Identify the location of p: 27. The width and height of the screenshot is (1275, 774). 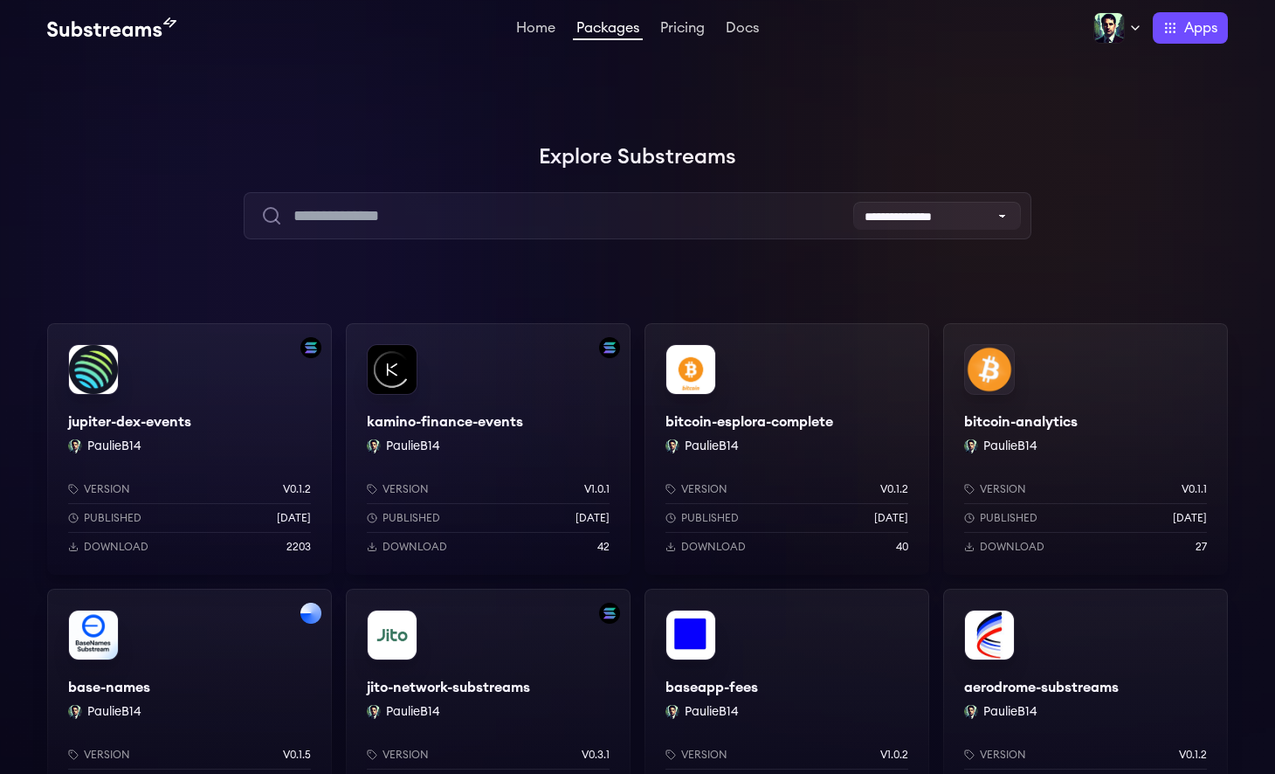
(1201, 547).